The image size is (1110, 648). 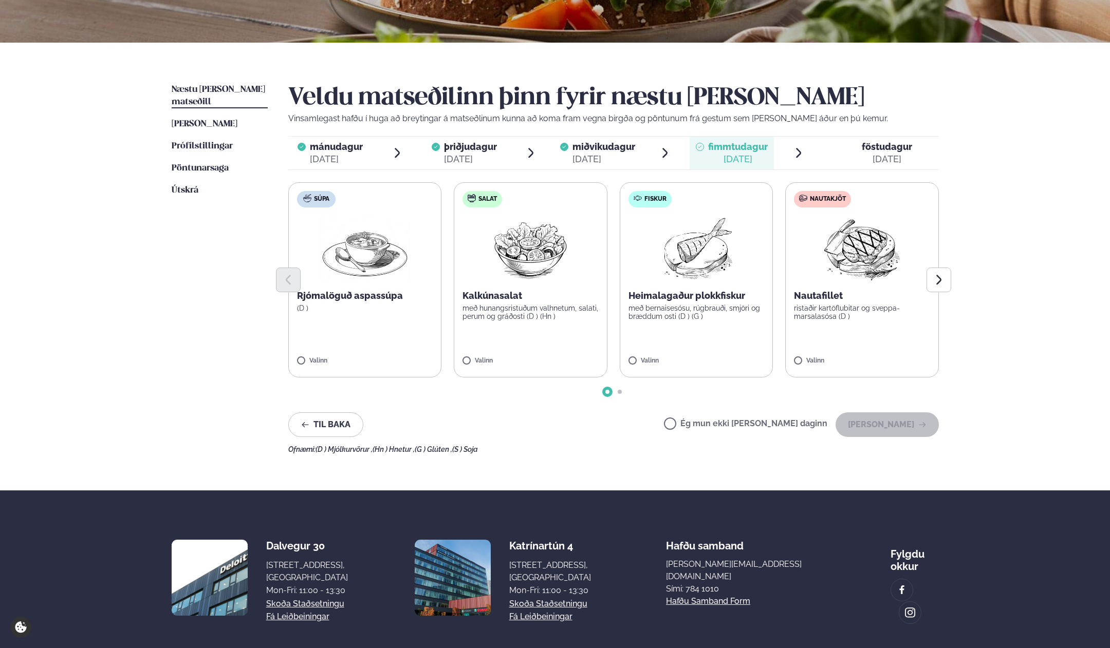 I want to click on p: Heimalagaður plokkfiskur, so click(x=696, y=296).